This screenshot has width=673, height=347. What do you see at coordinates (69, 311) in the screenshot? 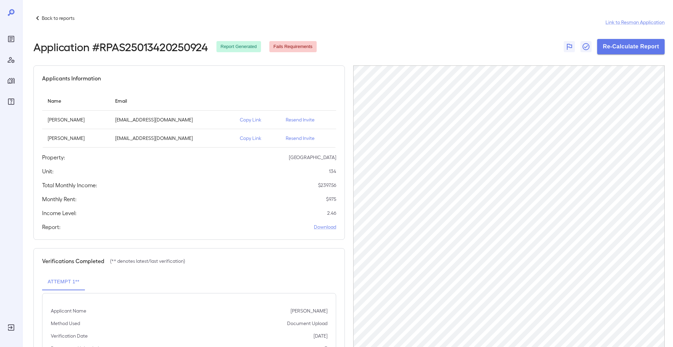
I see `p: Applicant Name` at bounding box center [69, 311].